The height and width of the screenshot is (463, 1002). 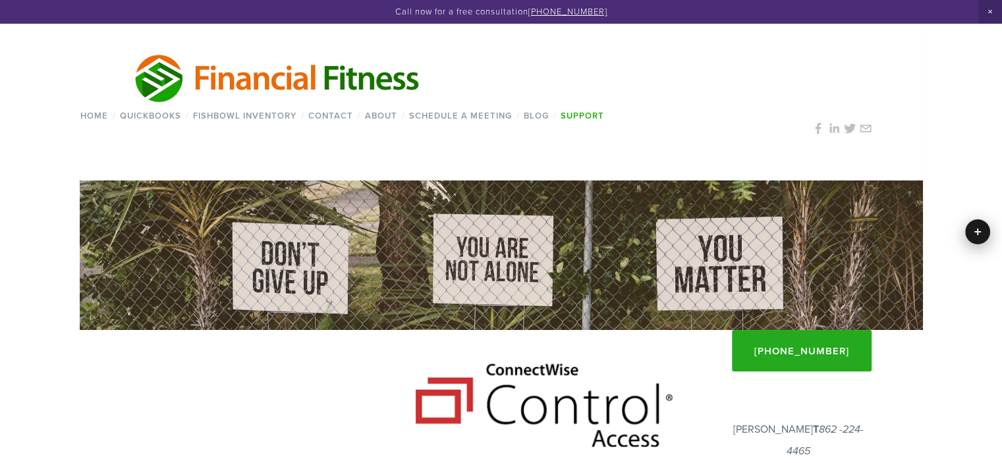 What do you see at coordinates (501, 255) in the screenshot?
I see `h1: Support` at bounding box center [501, 255].